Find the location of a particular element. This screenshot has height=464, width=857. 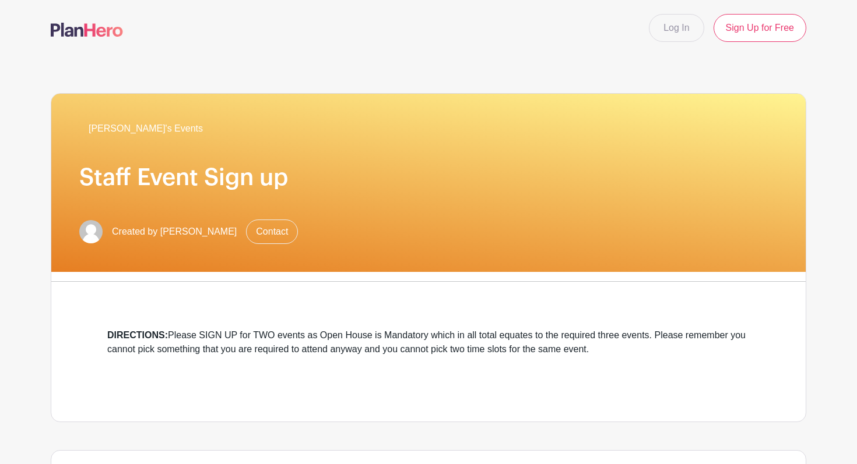

a: Sign Up for Free is located at coordinates (759, 28).